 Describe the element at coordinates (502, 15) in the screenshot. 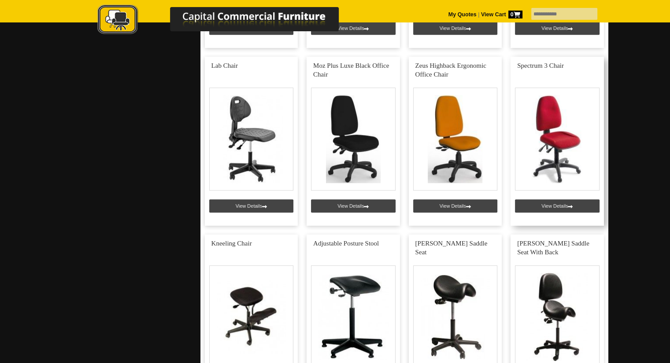

I see `strong: View Cart` at that location.